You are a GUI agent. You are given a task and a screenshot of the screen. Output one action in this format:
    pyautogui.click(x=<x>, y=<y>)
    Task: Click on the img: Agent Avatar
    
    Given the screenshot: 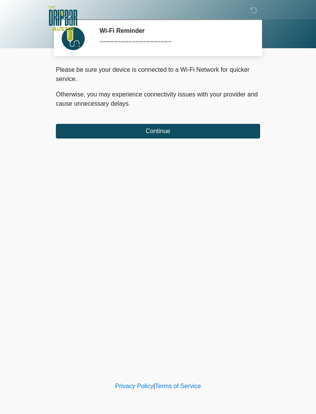 What is the action you would take?
    pyautogui.click(x=73, y=39)
    